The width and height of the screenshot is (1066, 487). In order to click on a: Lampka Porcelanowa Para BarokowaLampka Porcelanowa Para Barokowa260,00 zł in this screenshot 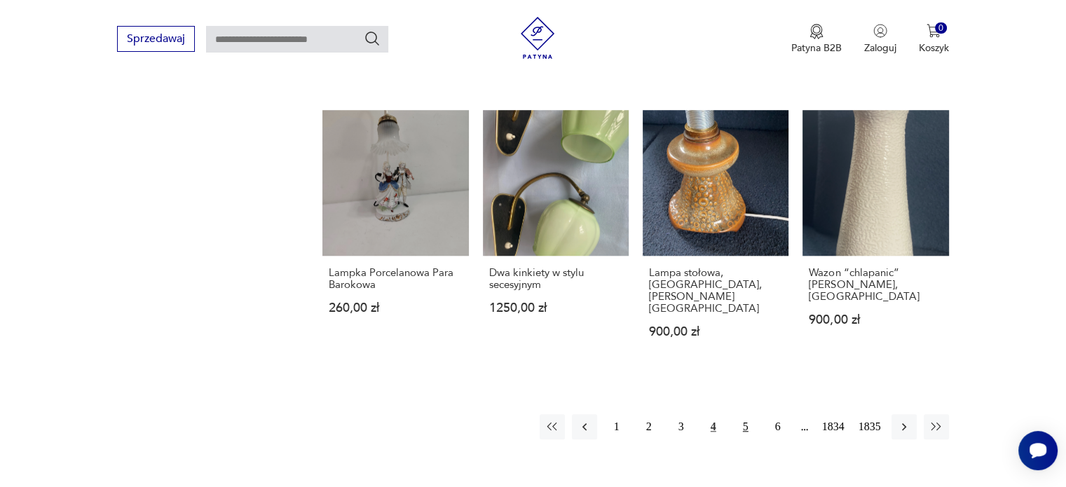, I will do `click(395, 238)`.